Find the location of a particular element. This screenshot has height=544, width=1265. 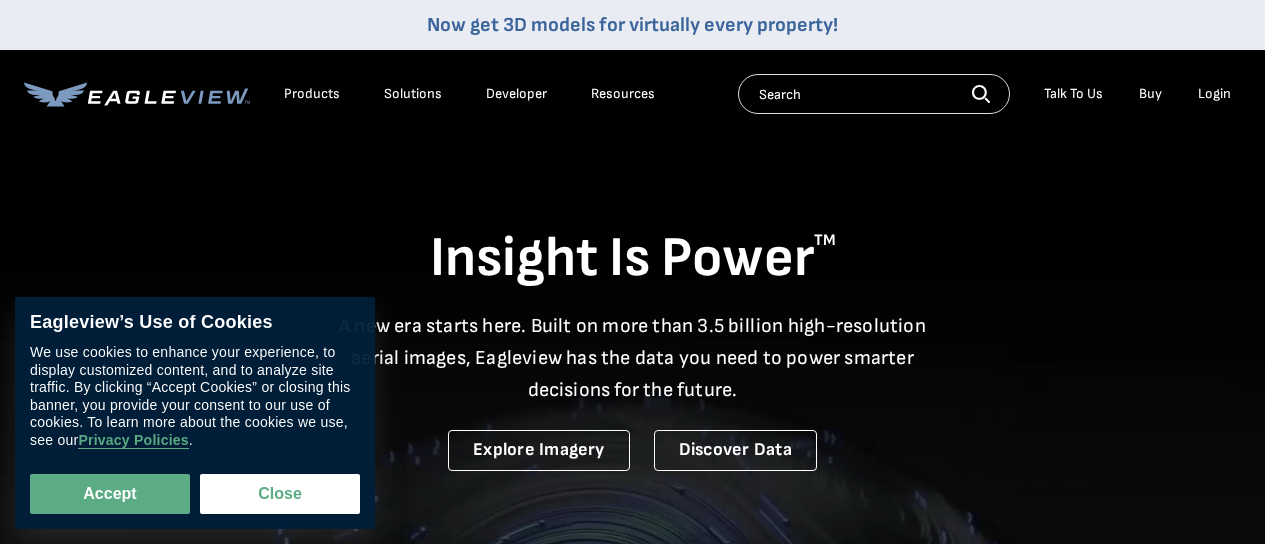

div: Products is located at coordinates (312, 94).